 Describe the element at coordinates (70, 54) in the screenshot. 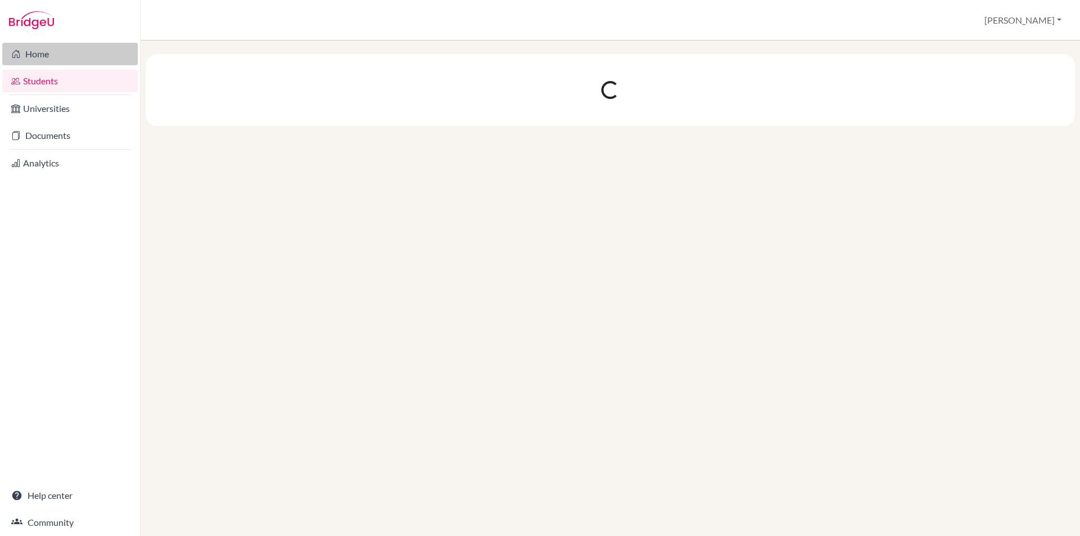

I see `a: Home` at that location.